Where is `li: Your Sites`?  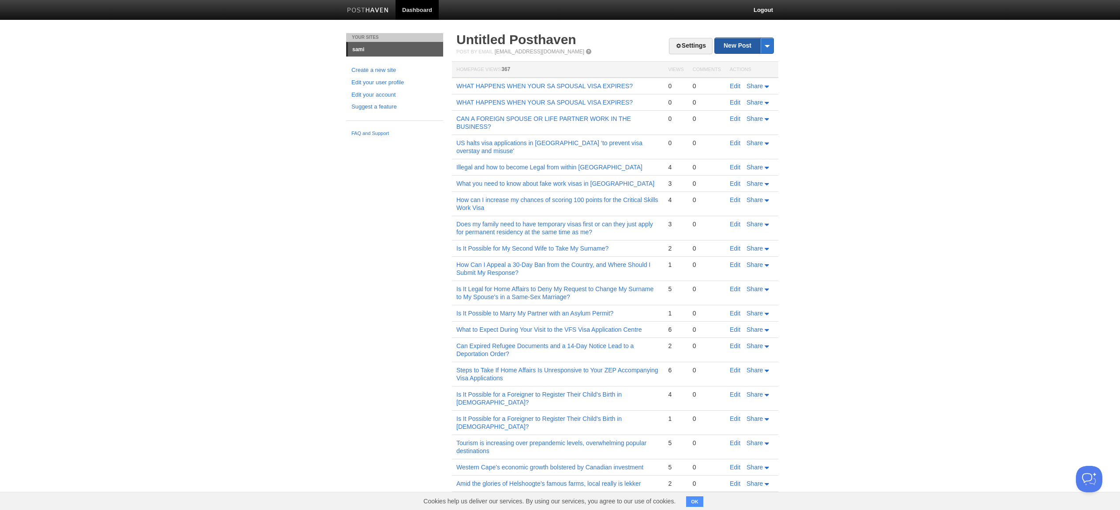 li: Your Sites is located at coordinates (395, 37).